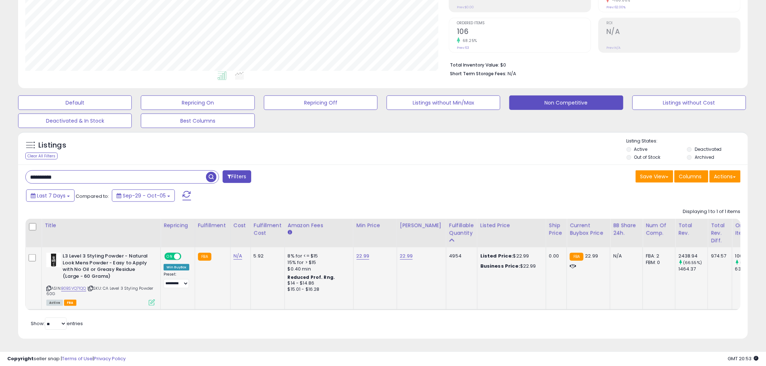 The height and width of the screenshot is (366, 766). I want to click on div: FBM: 0, so click(657, 263).